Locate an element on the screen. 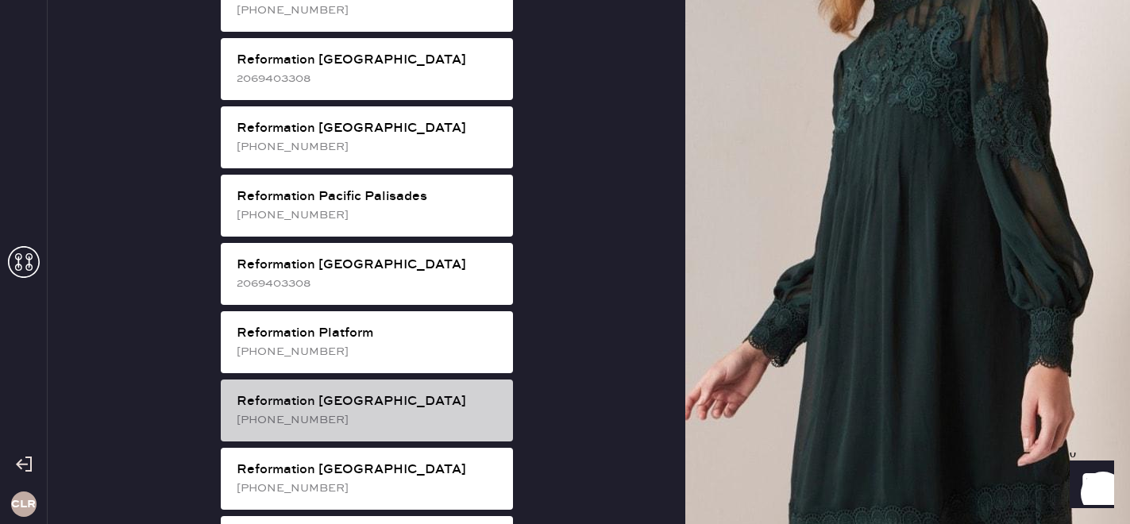 The image size is (1130, 524). div: Reformation Platform is located at coordinates (368, 333).